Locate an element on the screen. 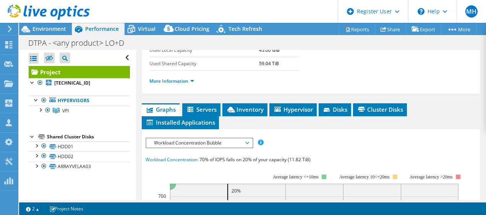 This screenshot has width=486, height=215. h1: DTPA - <any product> LO+D is located at coordinates (80, 43).